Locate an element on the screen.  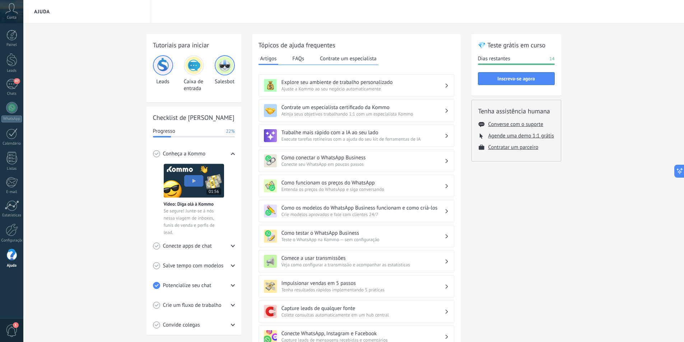
h3: Capture leads de qualquer fonte is located at coordinates (363, 309).